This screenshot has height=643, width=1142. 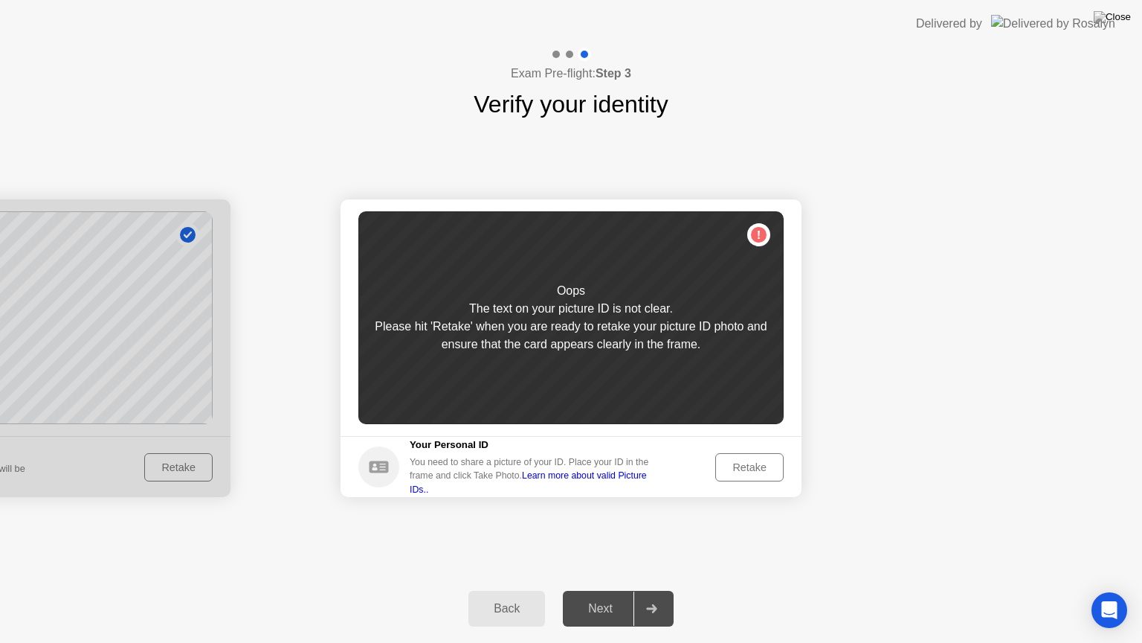 I want to click on div: The text on your picture ID is not clear., so click(x=571, y=309).